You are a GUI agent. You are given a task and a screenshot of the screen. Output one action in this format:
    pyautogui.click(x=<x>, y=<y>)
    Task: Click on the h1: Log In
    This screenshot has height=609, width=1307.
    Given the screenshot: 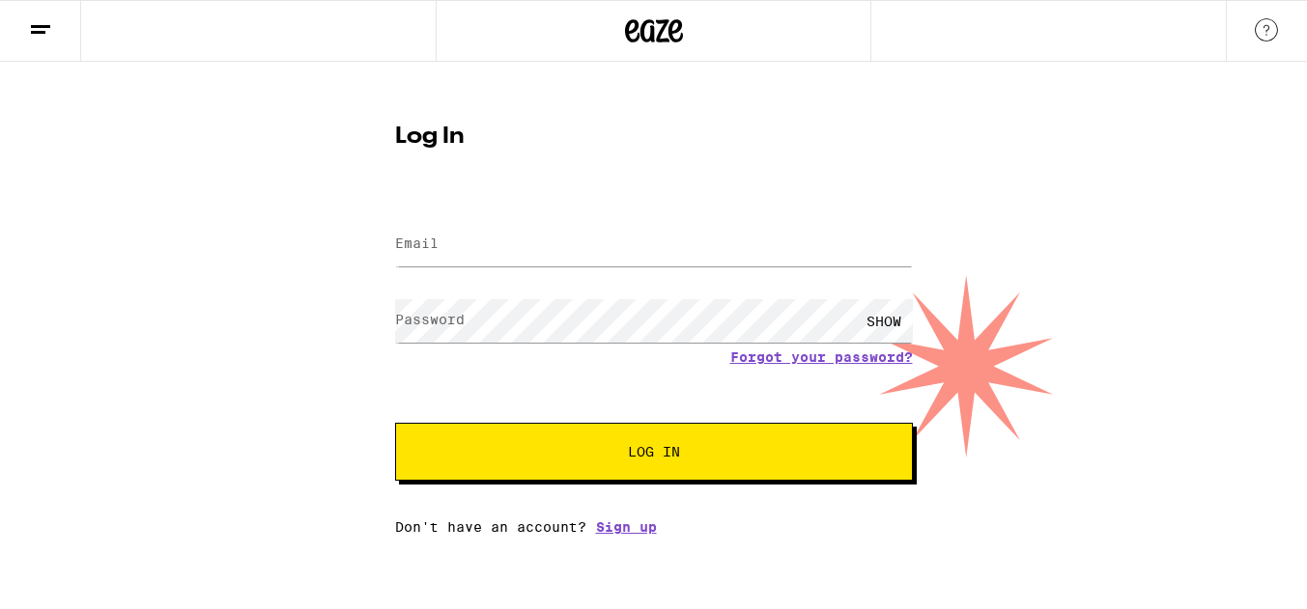 What is the action you would take?
    pyautogui.click(x=654, y=137)
    